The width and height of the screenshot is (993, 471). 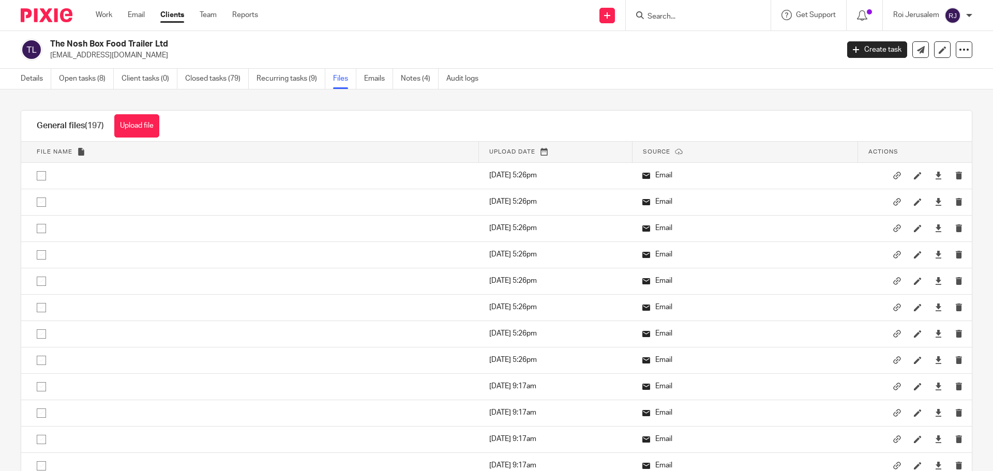 What do you see at coordinates (136, 15) in the screenshot?
I see `a: Email` at bounding box center [136, 15].